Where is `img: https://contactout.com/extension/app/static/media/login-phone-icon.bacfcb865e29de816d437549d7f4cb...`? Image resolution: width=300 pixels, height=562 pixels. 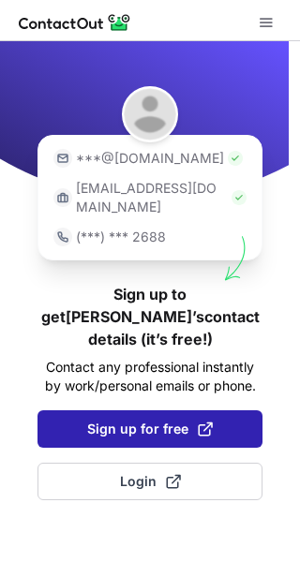
img: https://contactout.com/extension/app/static/media/login-phone-icon.bacfcb865e29de816d437549d7f4cb... is located at coordinates (63, 237).